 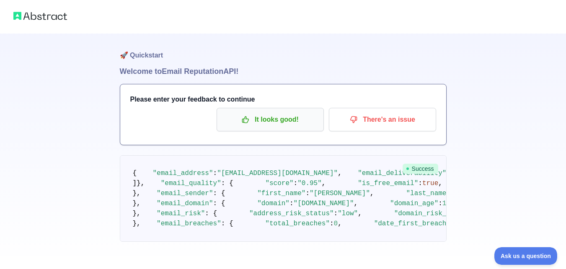 What do you see at coordinates (185, 203) in the screenshot?
I see `span: "email_domain"` at bounding box center [185, 203].